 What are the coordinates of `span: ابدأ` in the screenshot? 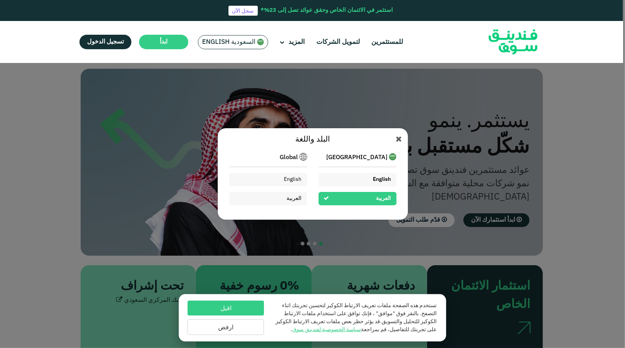 It's located at (164, 42).